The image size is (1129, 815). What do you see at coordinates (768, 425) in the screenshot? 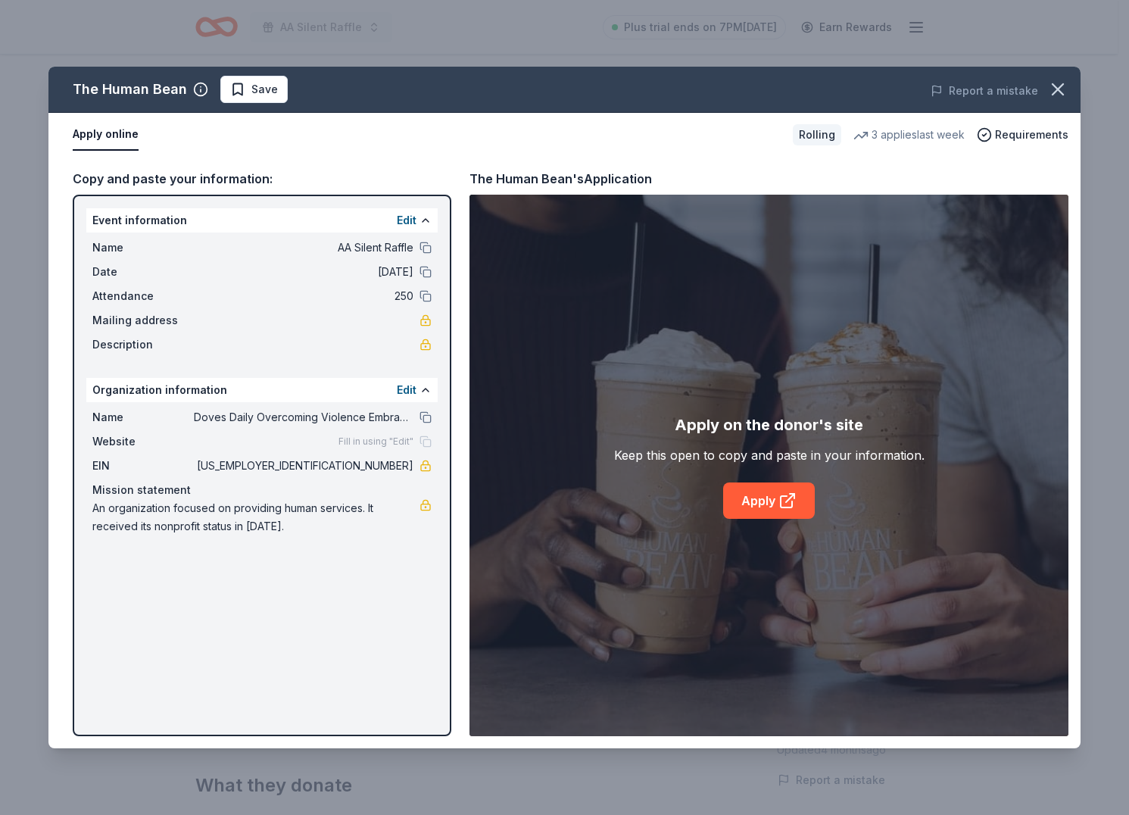
I see `div: Apply on the donor's site` at bounding box center [768, 425].